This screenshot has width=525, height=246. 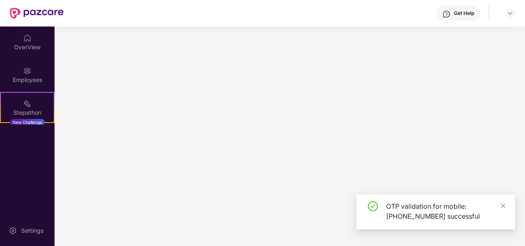 I want to click on div: Settings, so click(x=32, y=230).